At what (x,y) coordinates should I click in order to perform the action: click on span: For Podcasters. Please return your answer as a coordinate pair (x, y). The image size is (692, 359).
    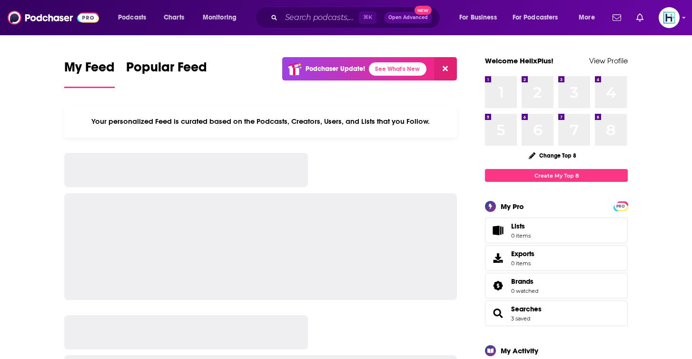
    Looking at the image, I should click on (535, 18).